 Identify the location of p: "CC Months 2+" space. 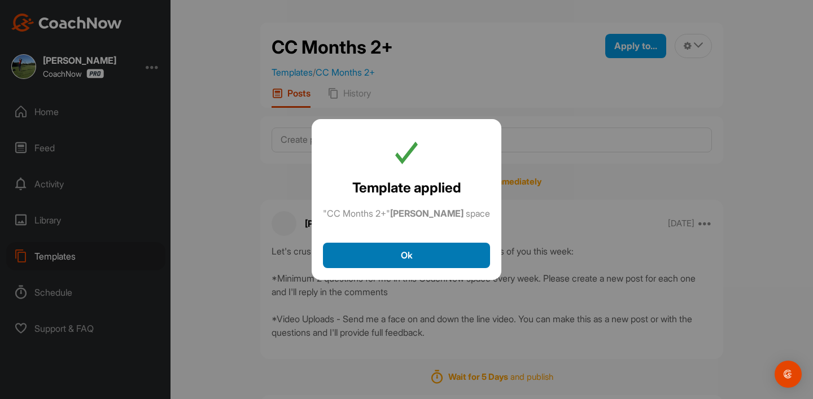
(407, 213).